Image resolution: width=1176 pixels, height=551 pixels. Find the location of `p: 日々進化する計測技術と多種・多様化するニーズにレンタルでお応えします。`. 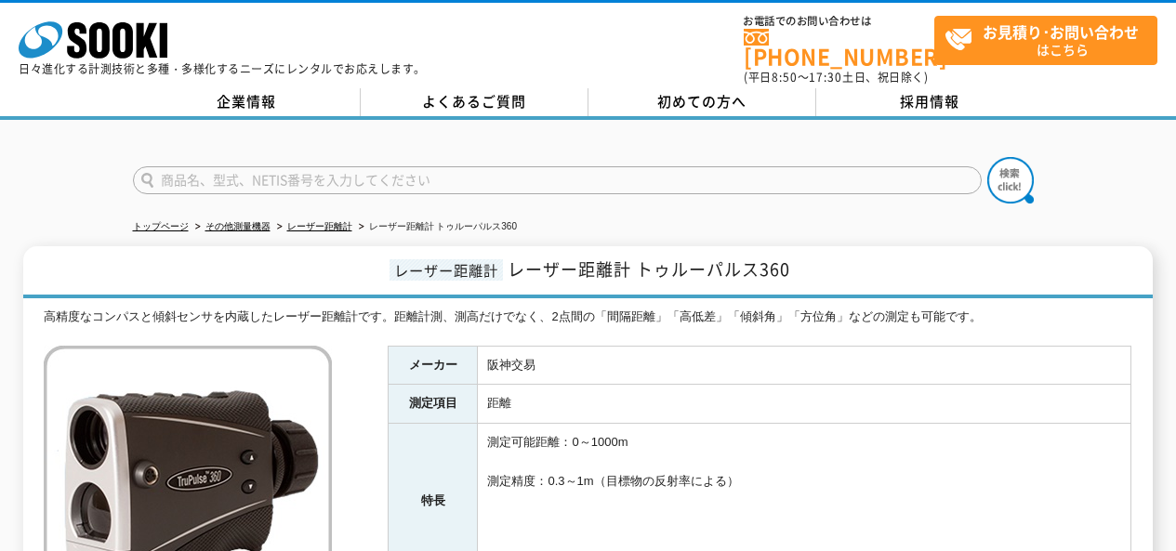

p: 日々進化する計測技術と多種・多様化するニーズにレンタルでお応えします。 is located at coordinates (222, 69).